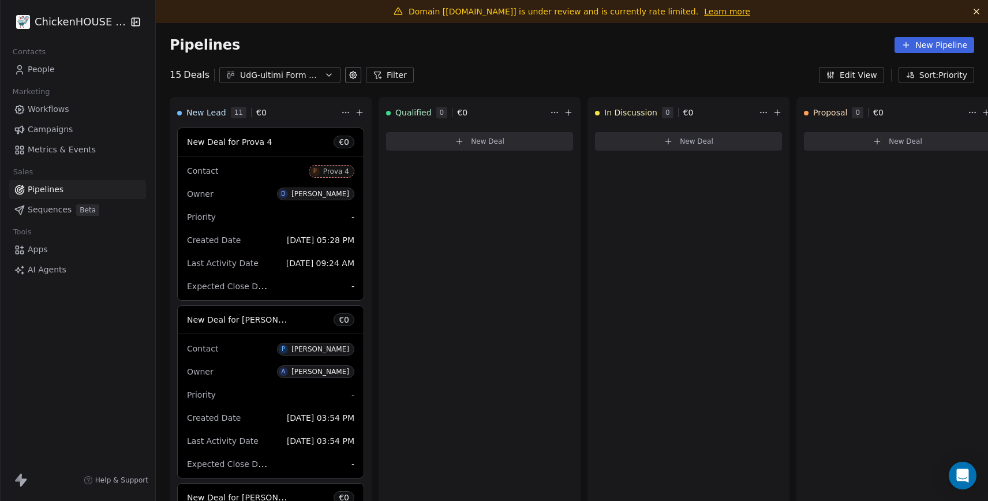 The image size is (988, 501). What do you see at coordinates (963, 476) in the screenshot?
I see `div: Open Intercom Messenger` at bounding box center [963, 476].